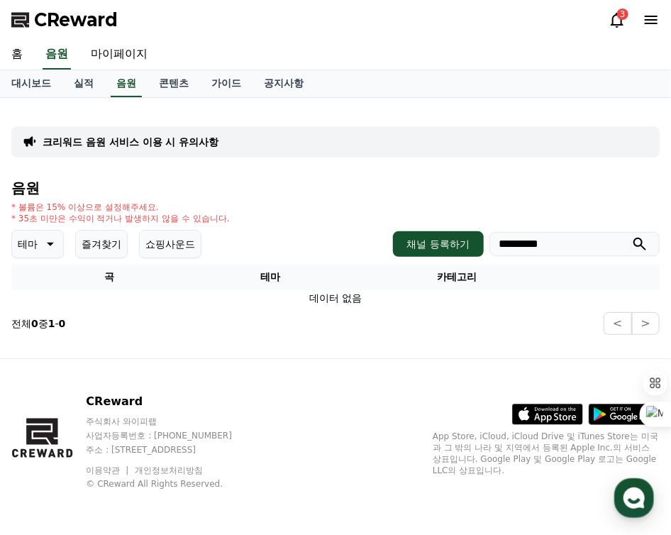 The width and height of the screenshot is (671, 535). Describe the element at coordinates (226, 84) in the screenshot. I see `a: 가이드` at that location.